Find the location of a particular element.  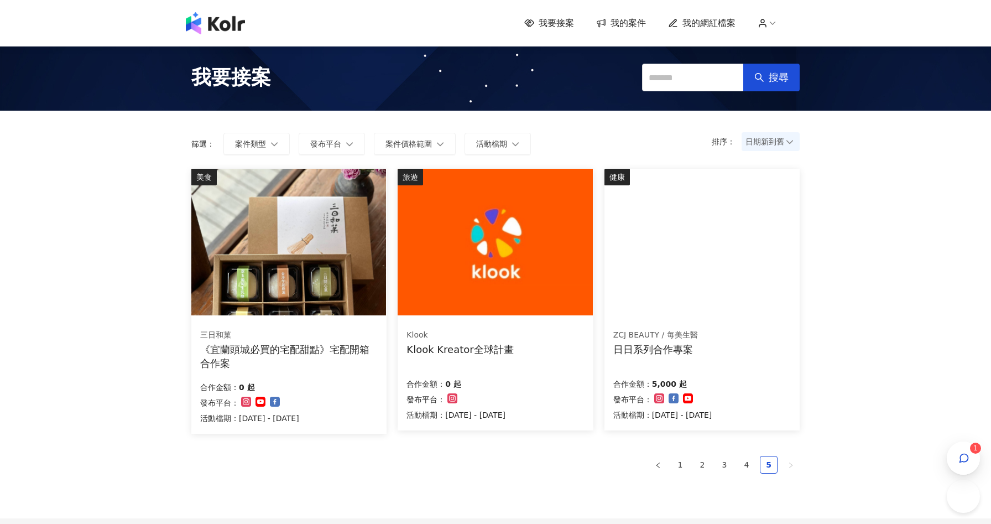

div: 健康 is located at coordinates (617, 177).